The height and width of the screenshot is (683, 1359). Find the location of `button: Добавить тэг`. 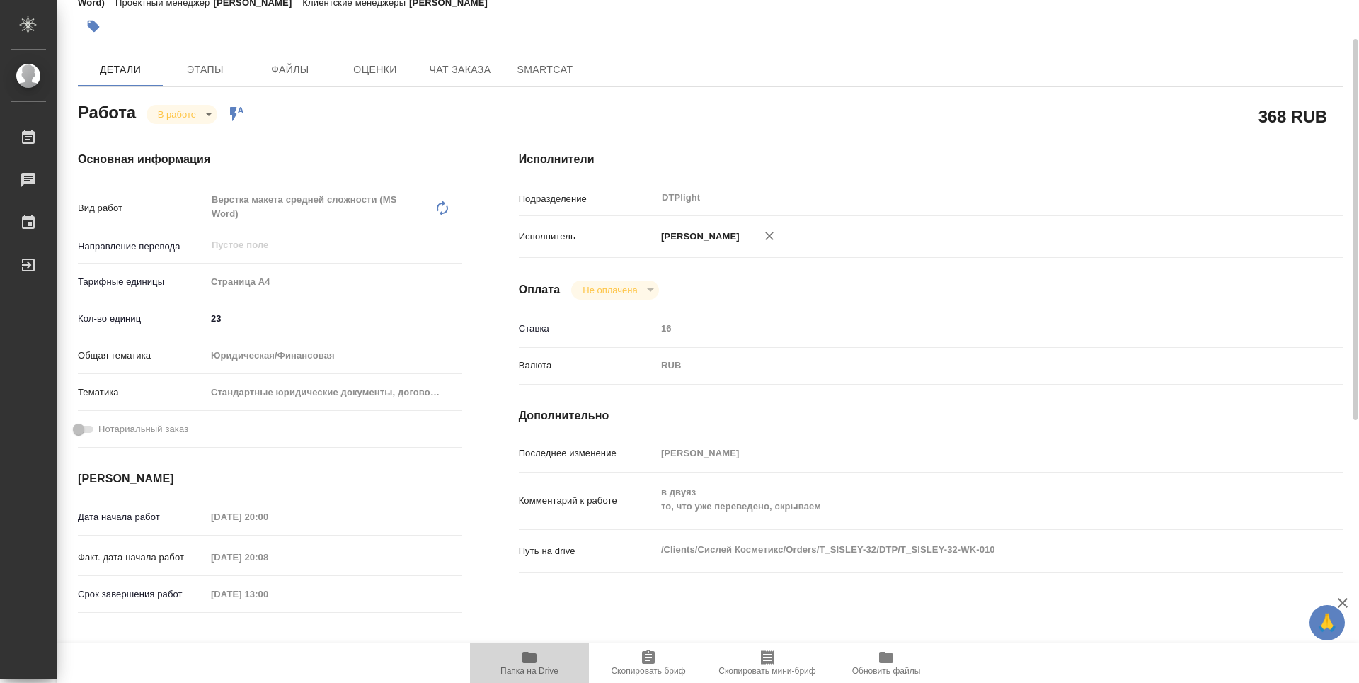

button: Добавить тэг is located at coordinates (93, 26).